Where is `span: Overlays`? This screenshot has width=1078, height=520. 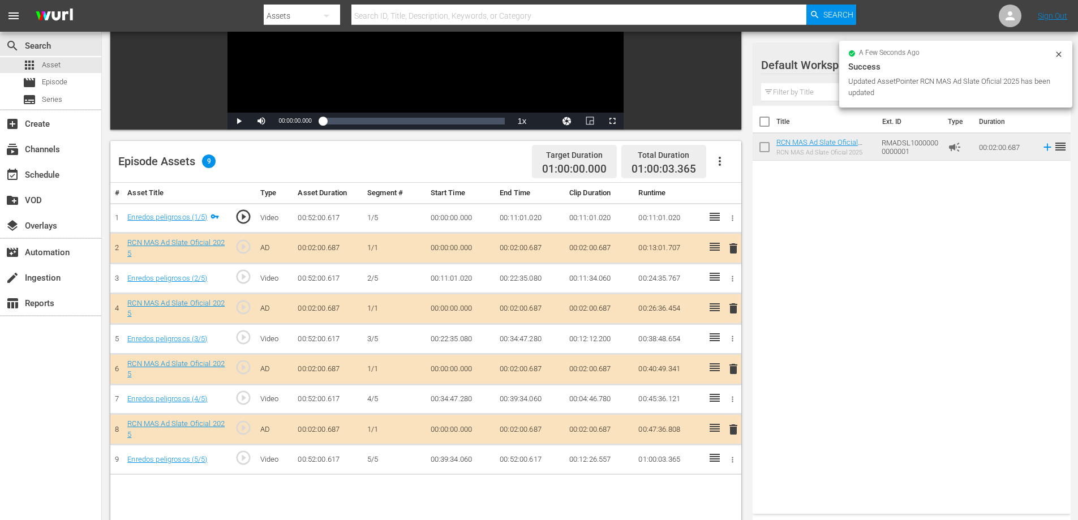 span: Overlays is located at coordinates (12, 226).